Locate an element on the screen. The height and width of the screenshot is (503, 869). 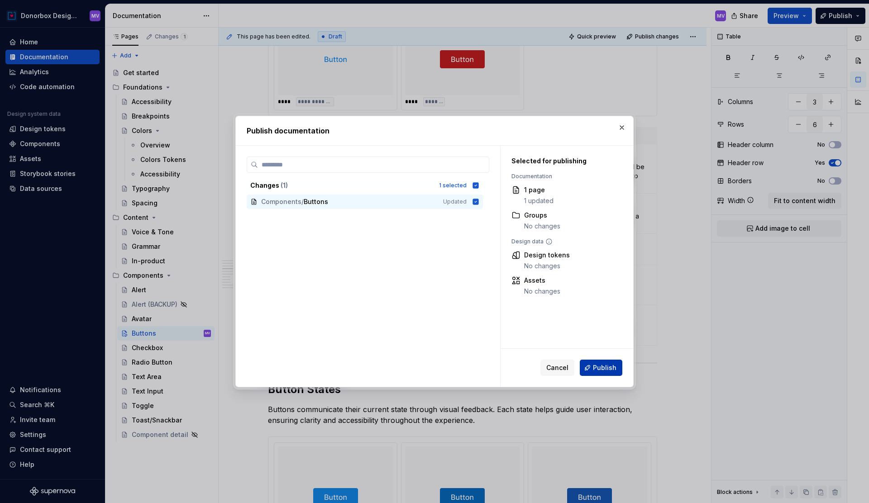
button: Cancel is located at coordinates (557, 368).